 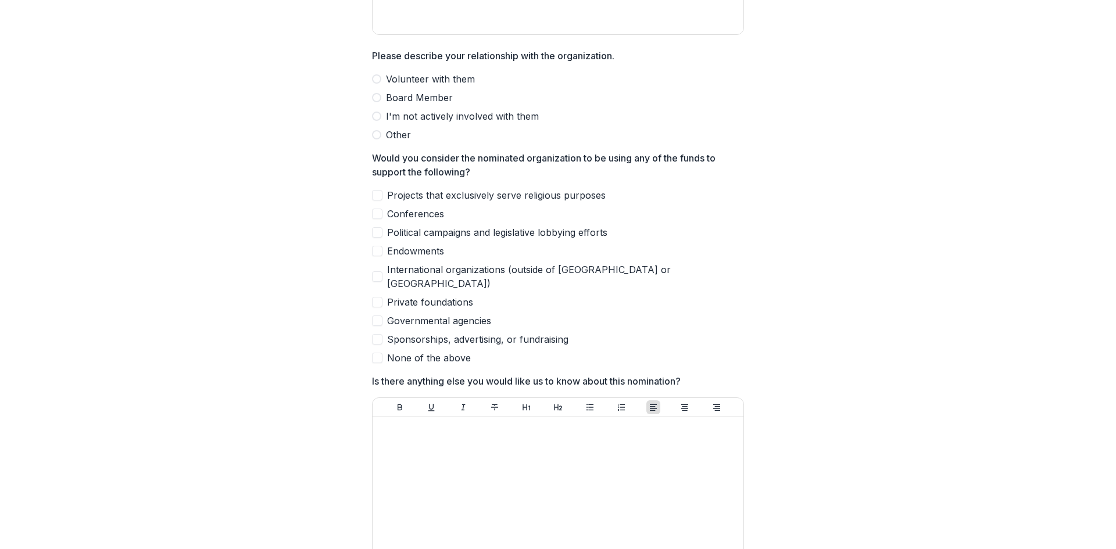 I want to click on p: Would you consider the nominated organization to be using any of the funds to support the following?, so click(x=554, y=165).